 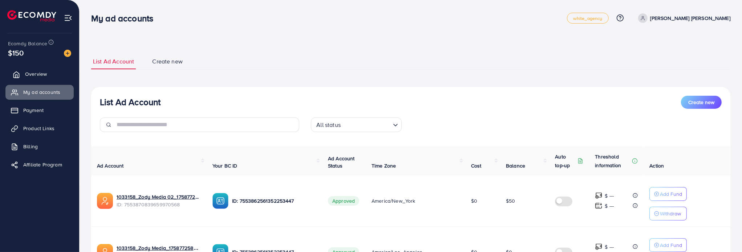 I want to click on span: Approved, so click(x=343, y=201).